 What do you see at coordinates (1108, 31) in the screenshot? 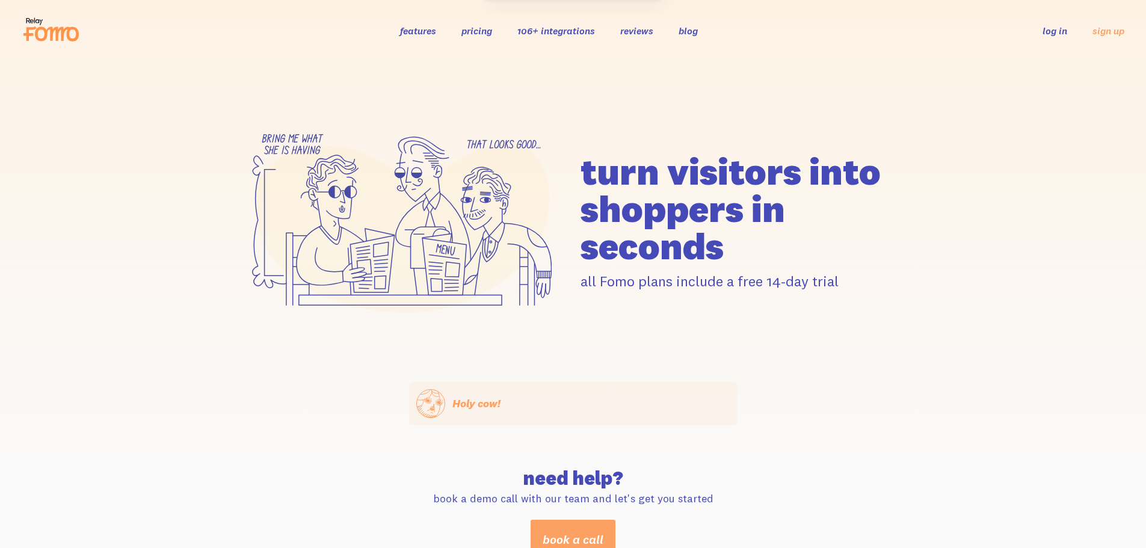
I see `a: sign up` at bounding box center [1108, 31].